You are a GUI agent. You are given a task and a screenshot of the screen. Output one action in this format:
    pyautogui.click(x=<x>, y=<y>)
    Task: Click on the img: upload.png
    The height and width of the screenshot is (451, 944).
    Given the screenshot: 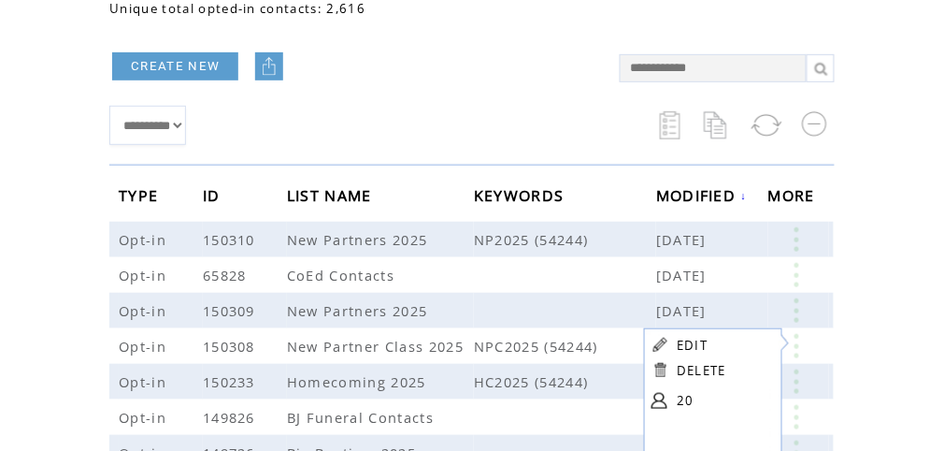 What is the action you would take?
    pyautogui.click(x=269, y=66)
    